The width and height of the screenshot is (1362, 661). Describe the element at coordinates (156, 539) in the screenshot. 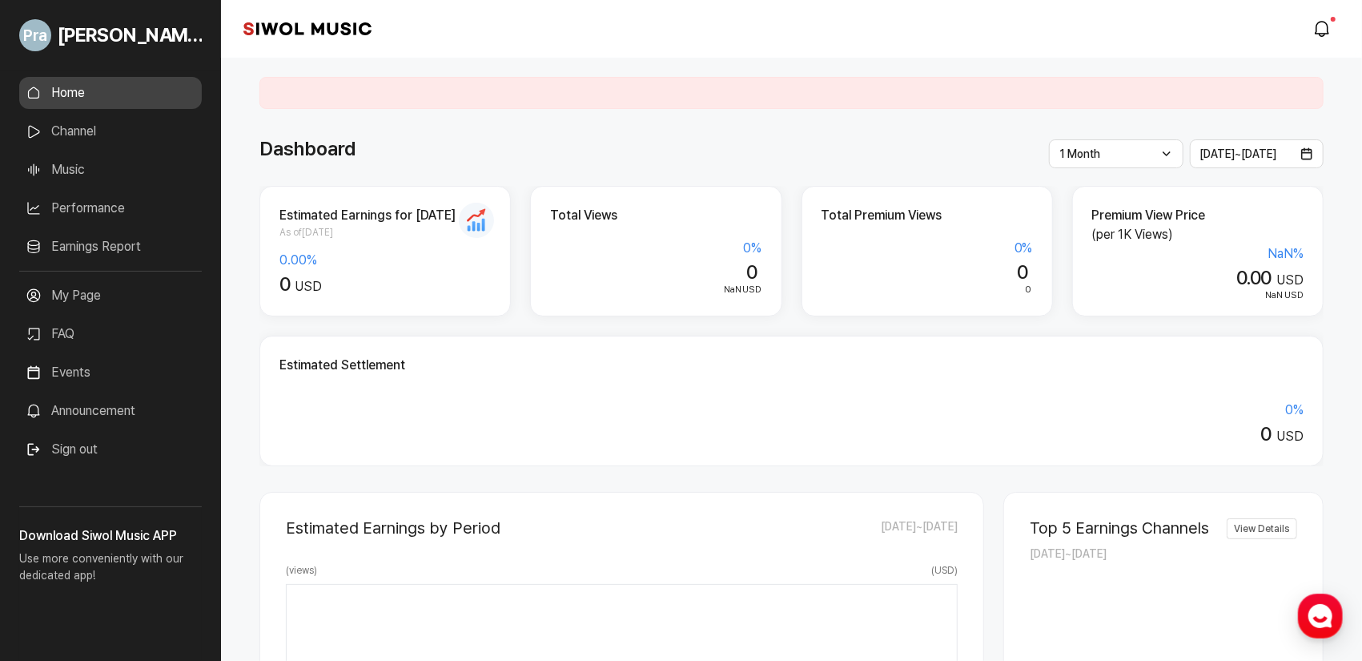

I see `span: Messages` at that location.